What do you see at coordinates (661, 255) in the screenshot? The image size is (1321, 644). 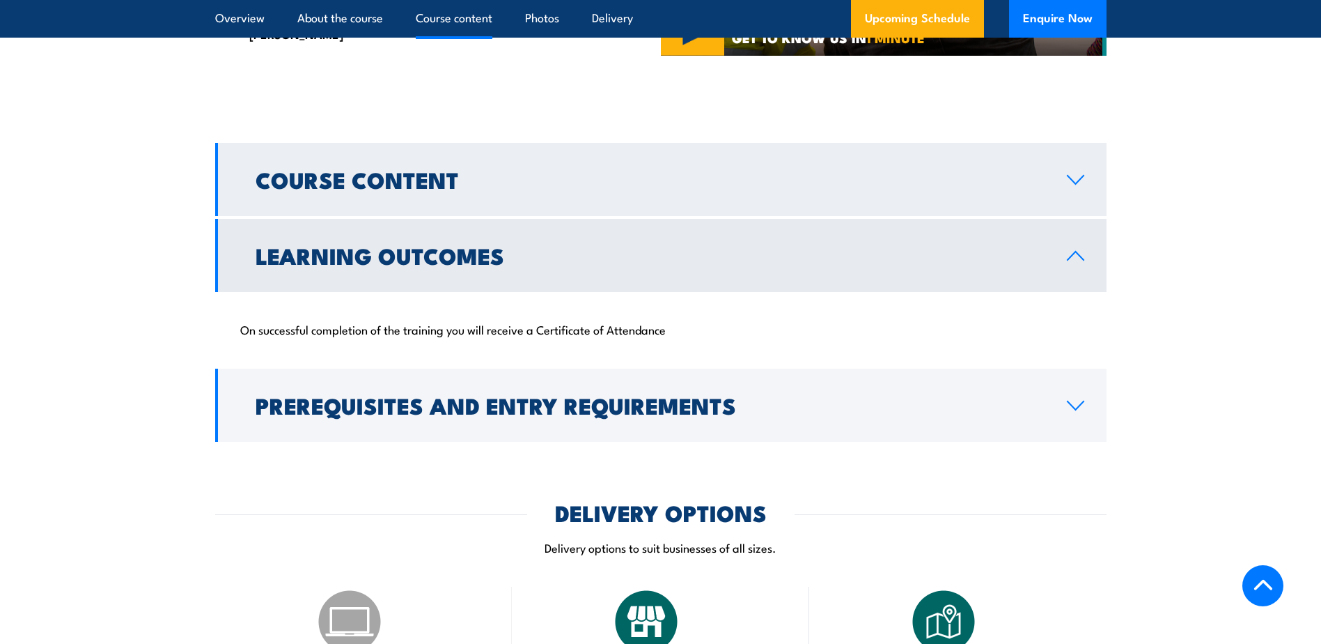 I see `a: Learning Outcomes` at bounding box center [661, 255].